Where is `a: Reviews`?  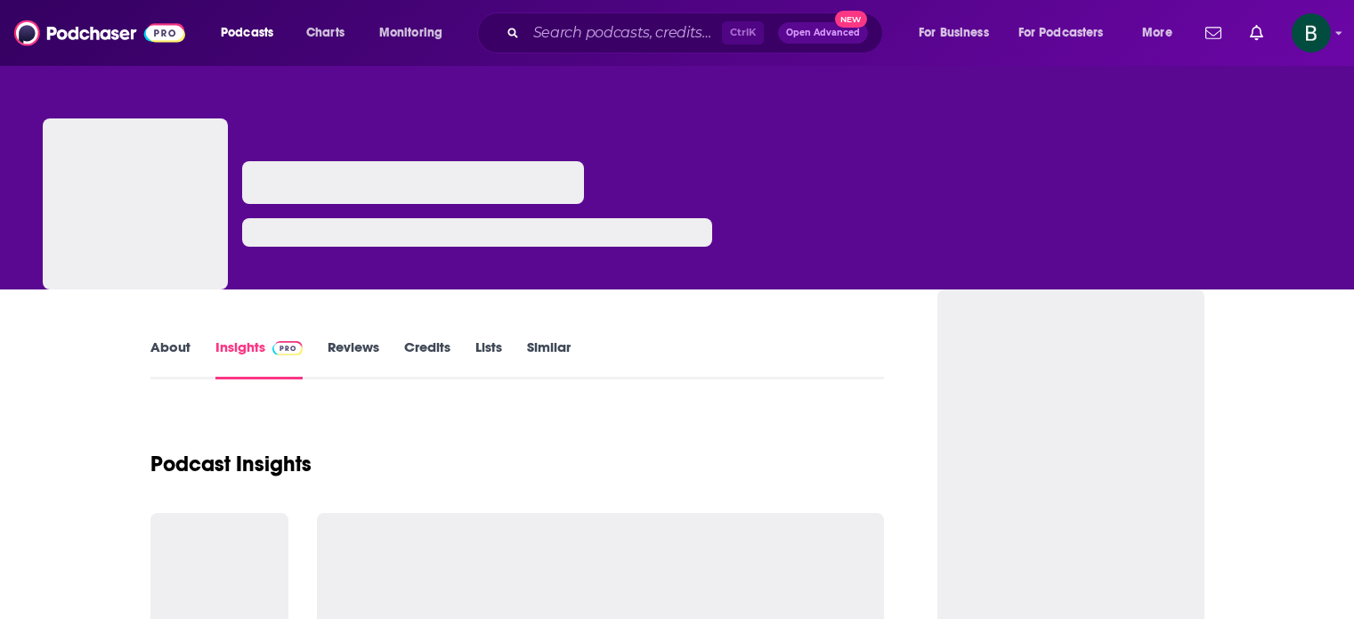
a: Reviews is located at coordinates (353, 359).